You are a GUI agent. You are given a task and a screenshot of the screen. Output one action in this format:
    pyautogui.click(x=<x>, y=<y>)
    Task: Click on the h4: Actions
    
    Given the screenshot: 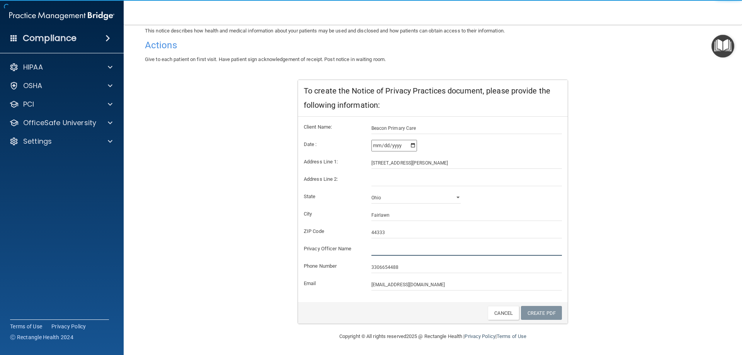 What is the action you would take?
    pyautogui.click(x=433, y=45)
    